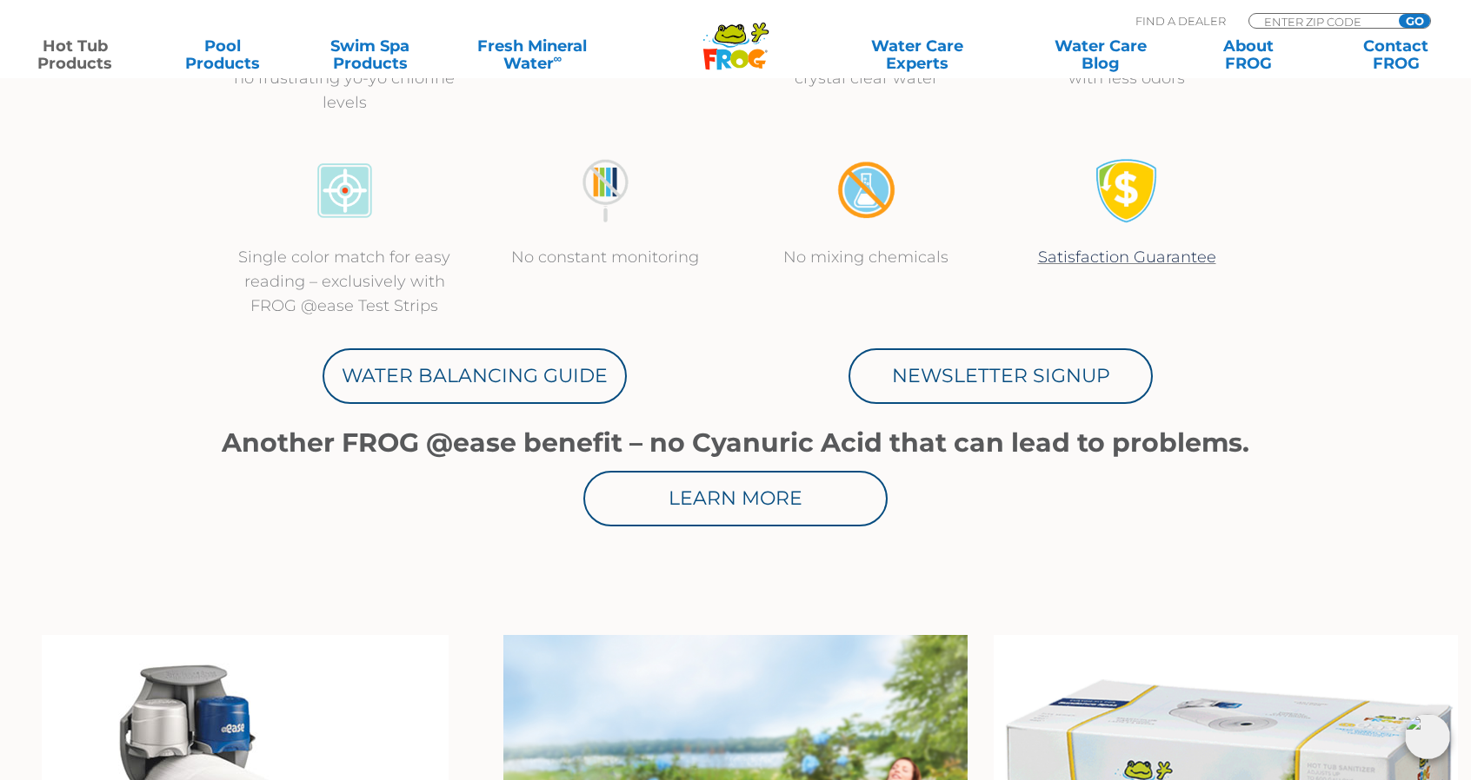 Image resolution: width=1471 pixels, height=780 pixels. I want to click on a: Fresh MineralWater∞, so click(532, 55).